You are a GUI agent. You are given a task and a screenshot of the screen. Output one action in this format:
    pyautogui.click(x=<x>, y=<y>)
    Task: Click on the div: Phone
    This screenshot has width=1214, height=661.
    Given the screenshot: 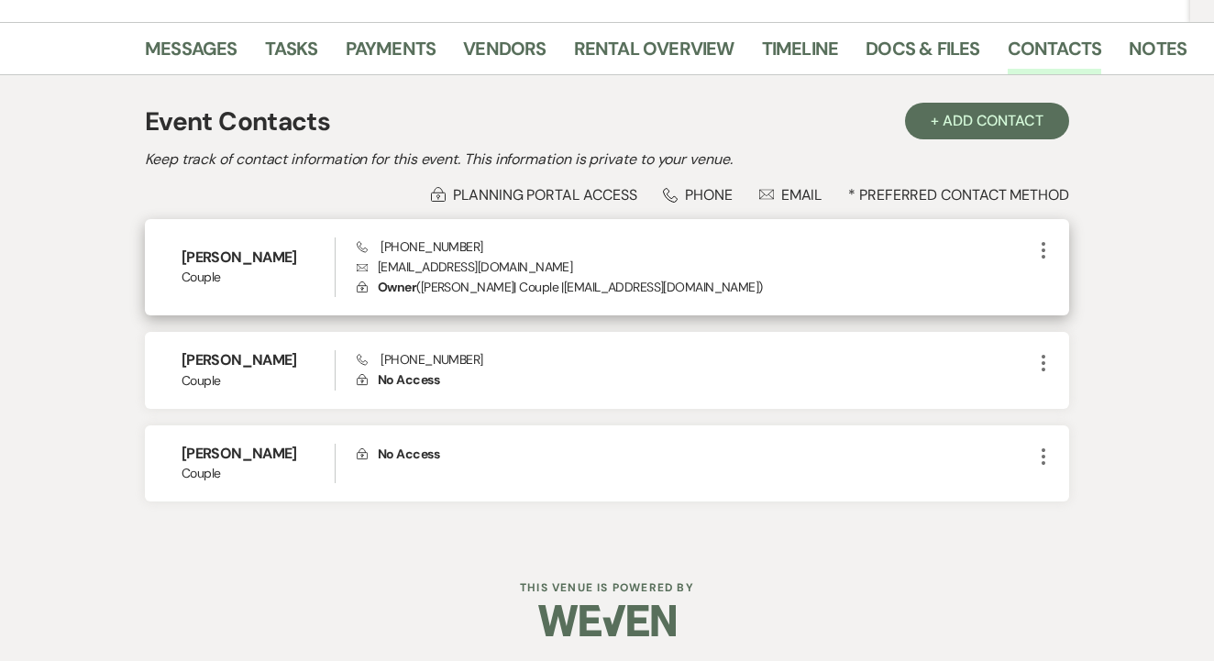 What is the action you would take?
    pyautogui.click(x=698, y=194)
    